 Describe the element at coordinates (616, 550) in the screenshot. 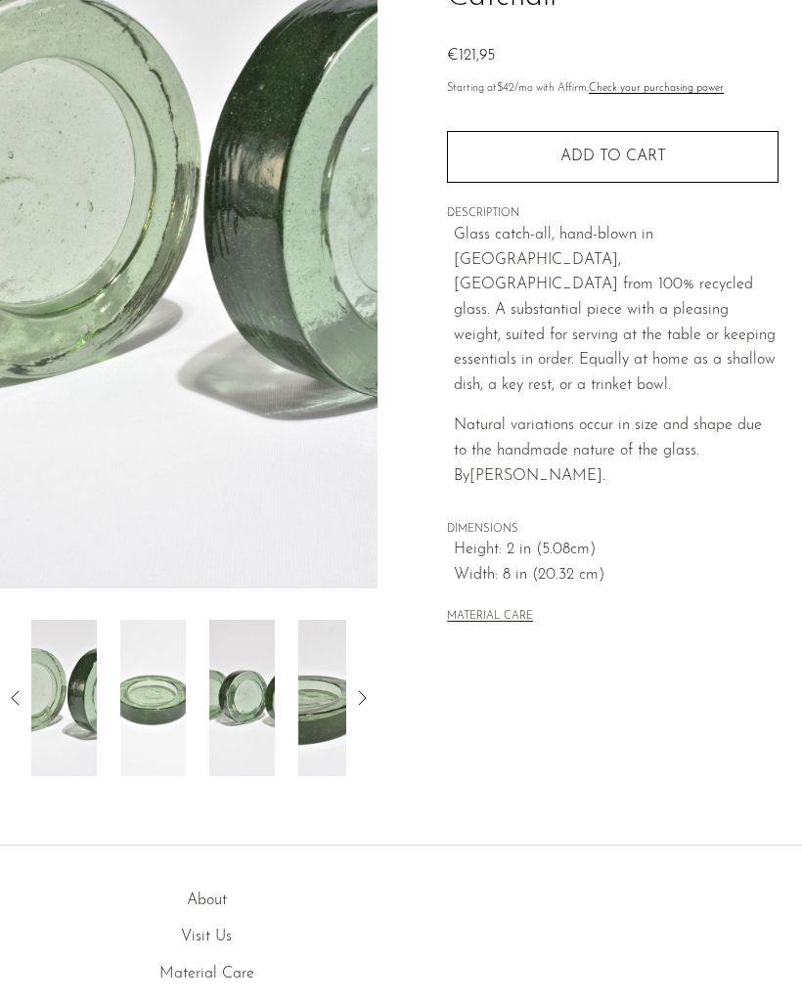

I see `span: Height: 2 in (5.08cm)` at that location.